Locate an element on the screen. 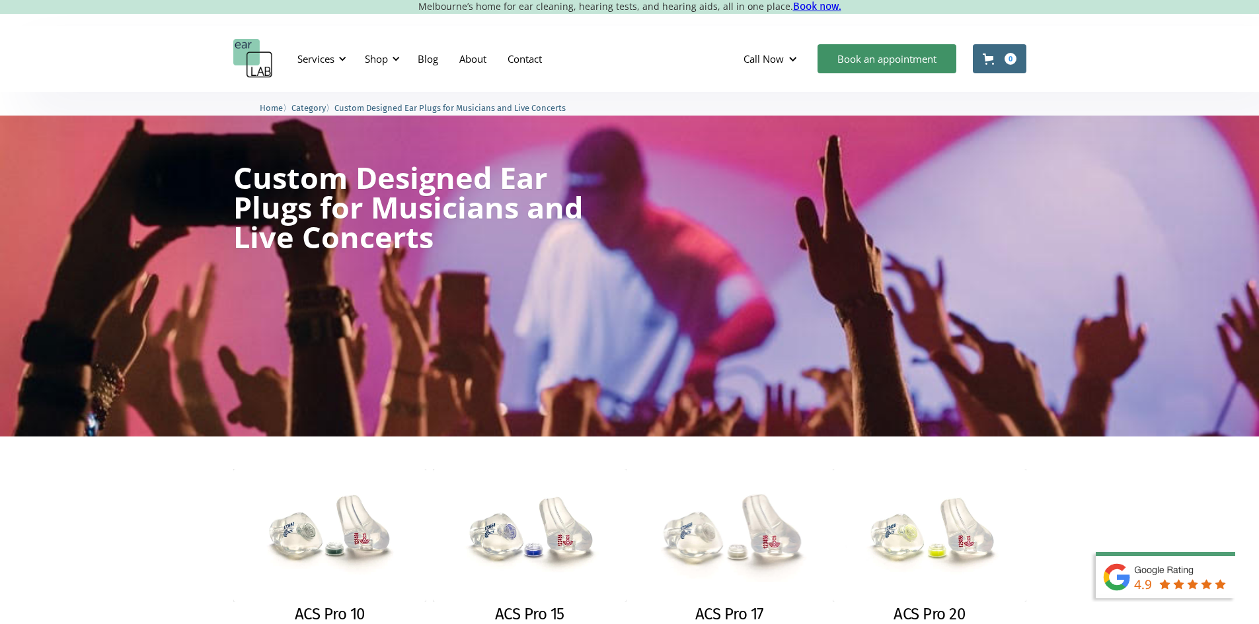  h2: ACS Pro 17 is located at coordinates (730, 615).